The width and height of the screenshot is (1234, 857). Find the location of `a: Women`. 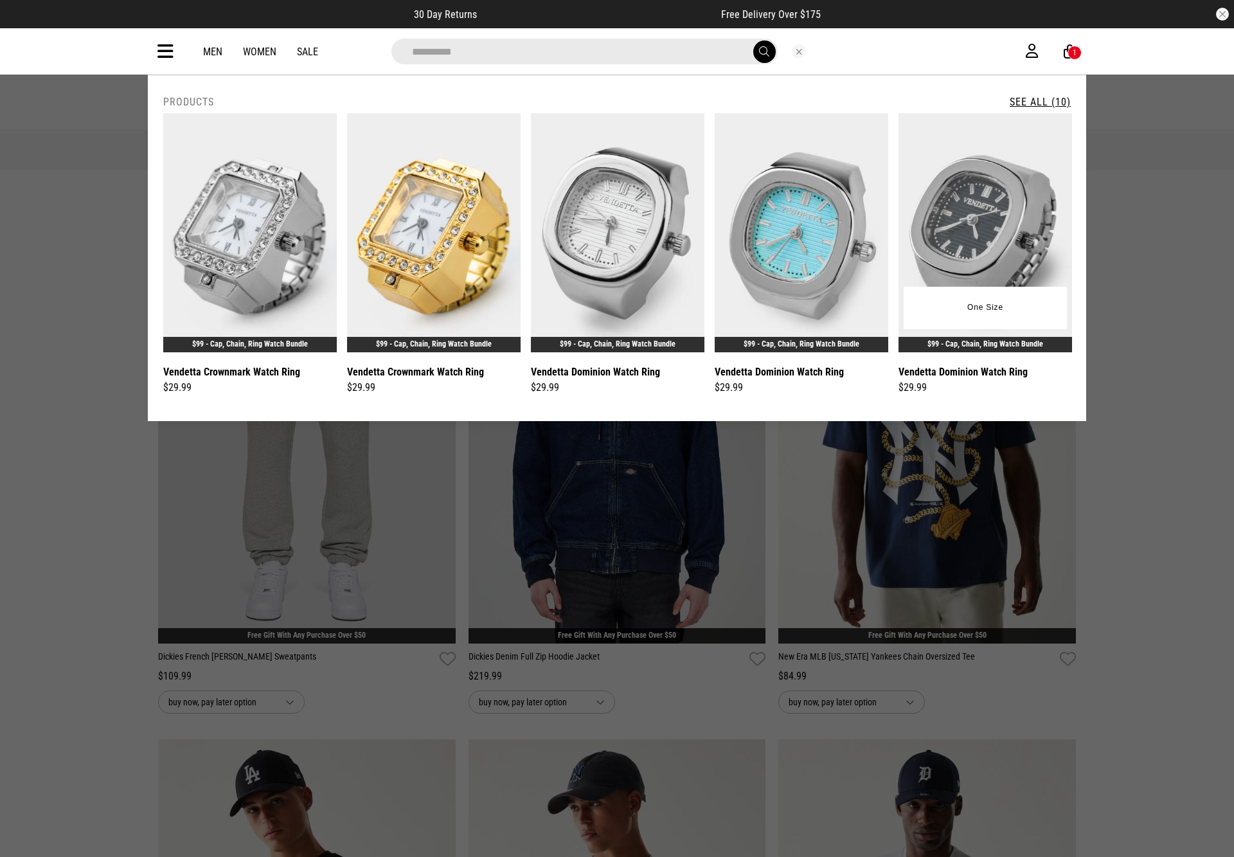

a: Women is located at coordinates (260, 51).